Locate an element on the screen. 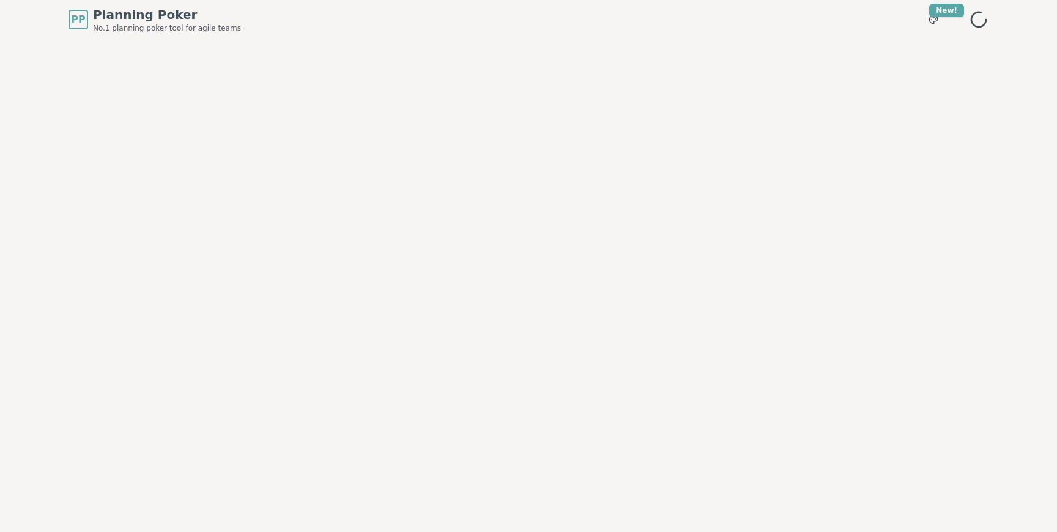  a: PPPlanning PokerNo.1 planning poker tool for agile teams is located at coordinates (155, 20).